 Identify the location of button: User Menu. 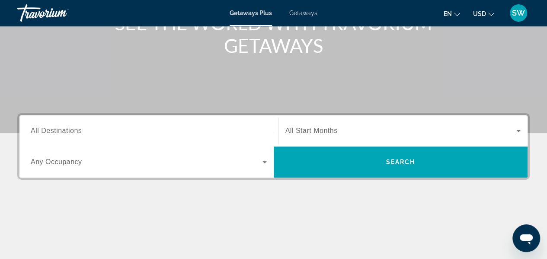
(519, 13).